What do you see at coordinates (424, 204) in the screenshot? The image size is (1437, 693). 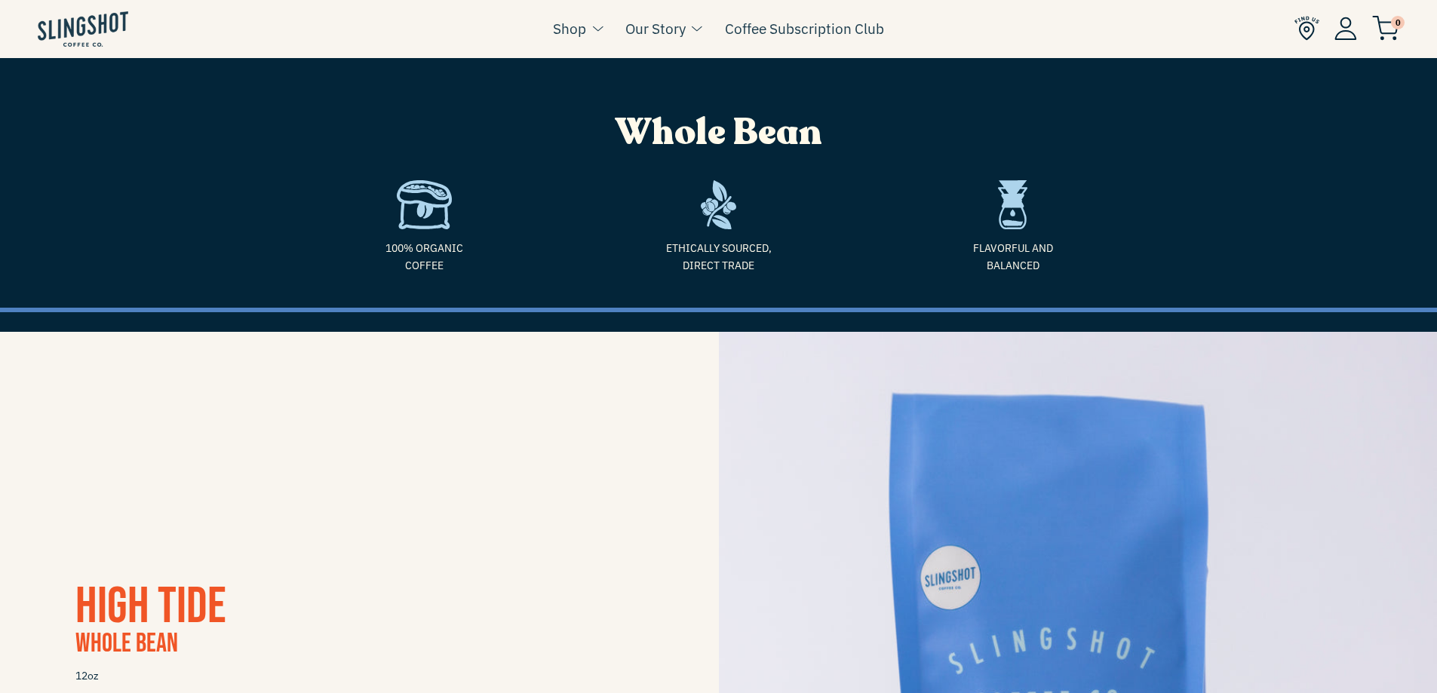 I see `img: coffee-1635975492010.svg` at bounding box center [424, 204].